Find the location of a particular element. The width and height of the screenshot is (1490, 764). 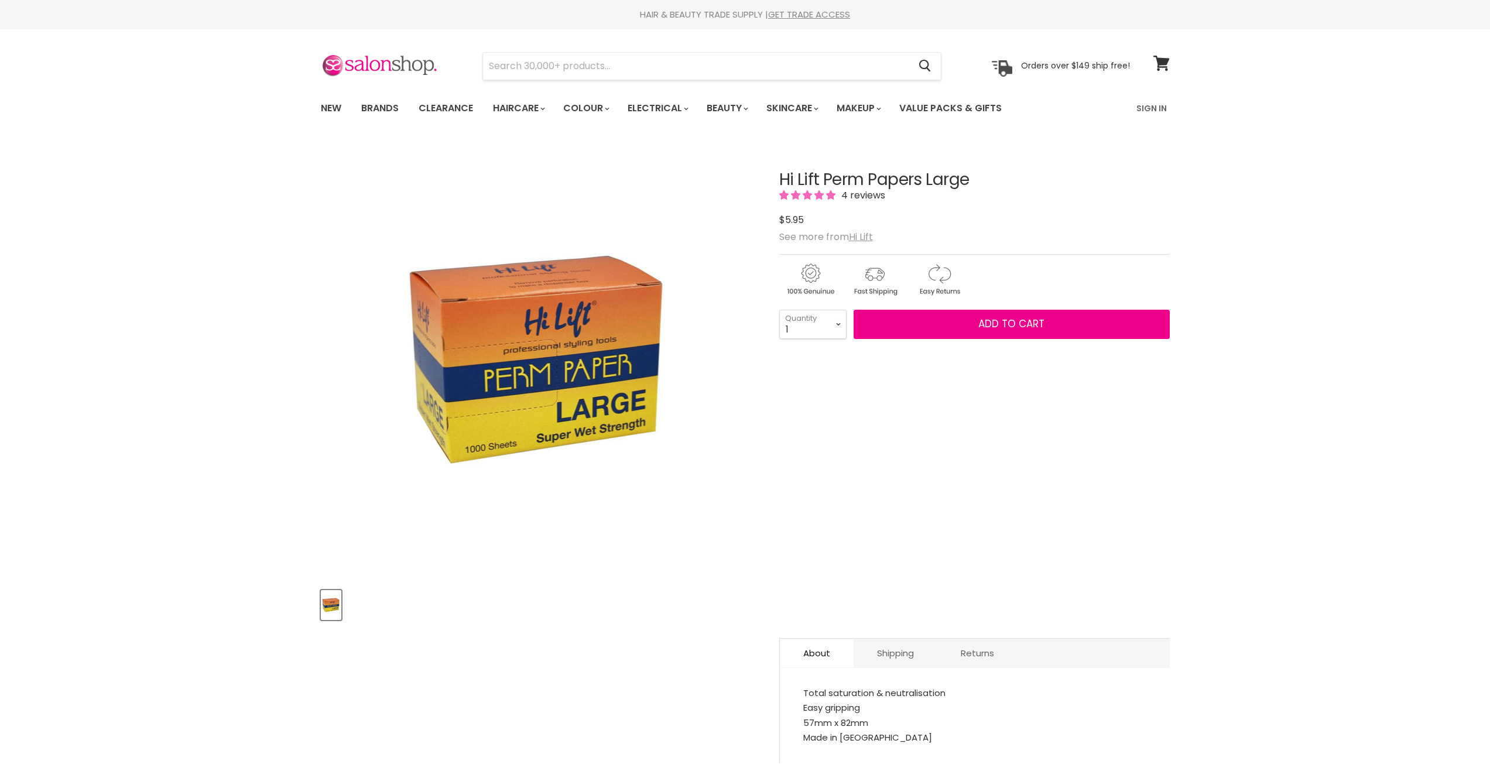

a: GET TRADE ACCESS is located at coordinates (809, 14).